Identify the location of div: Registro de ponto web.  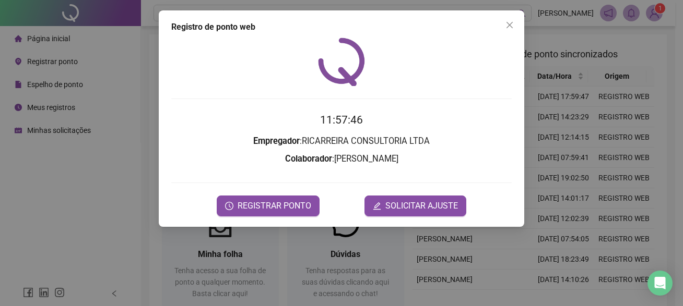
(341, 27).